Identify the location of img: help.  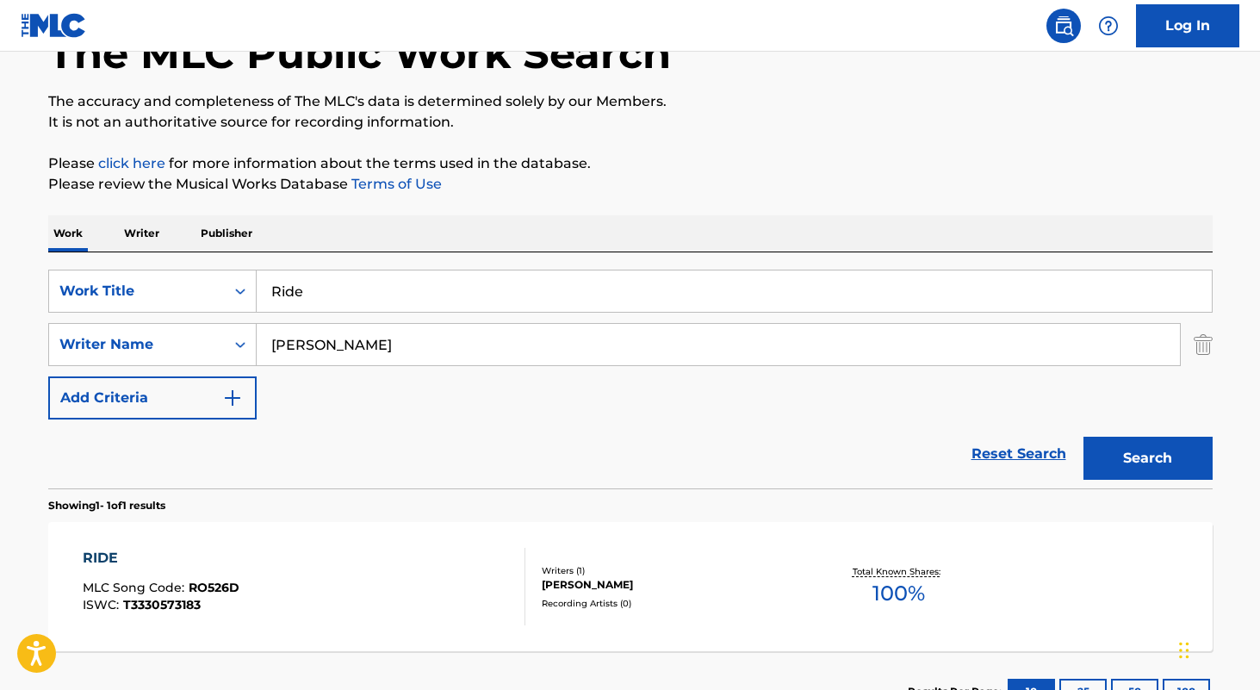
(1108, 26).